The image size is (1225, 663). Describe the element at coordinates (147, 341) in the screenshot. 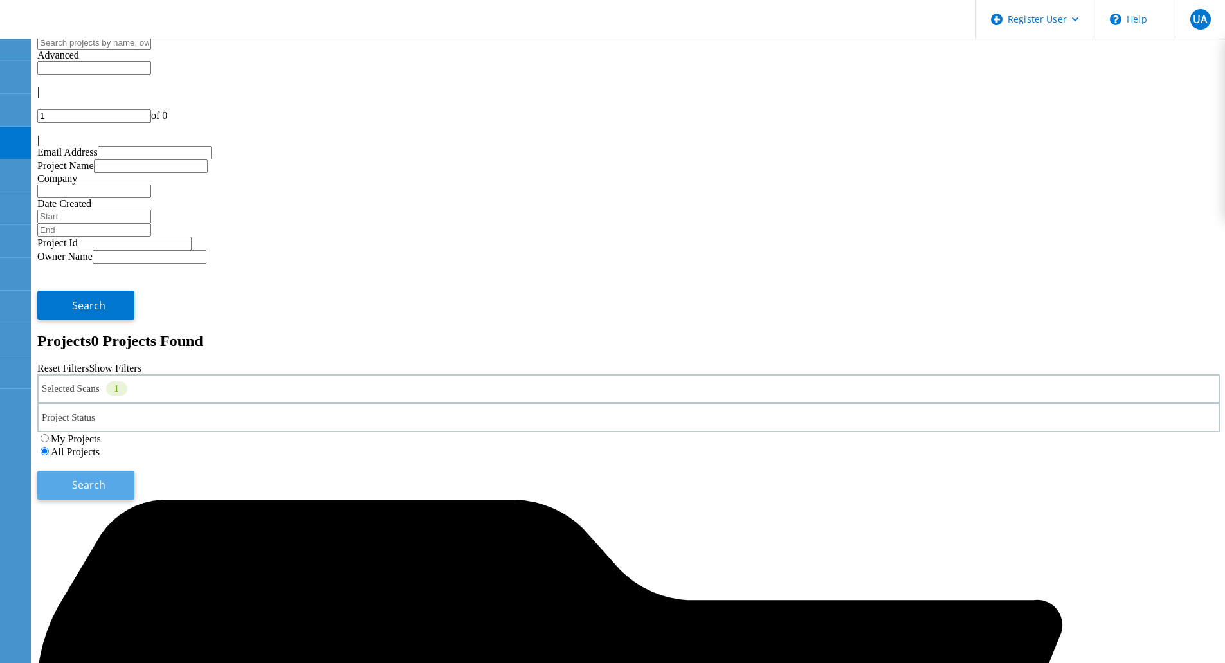

I see `span: 0 Projects Found` at that location.